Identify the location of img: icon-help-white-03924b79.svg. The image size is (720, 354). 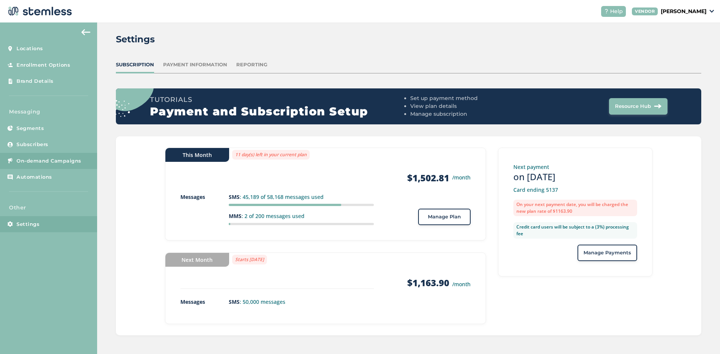
(606, 11).